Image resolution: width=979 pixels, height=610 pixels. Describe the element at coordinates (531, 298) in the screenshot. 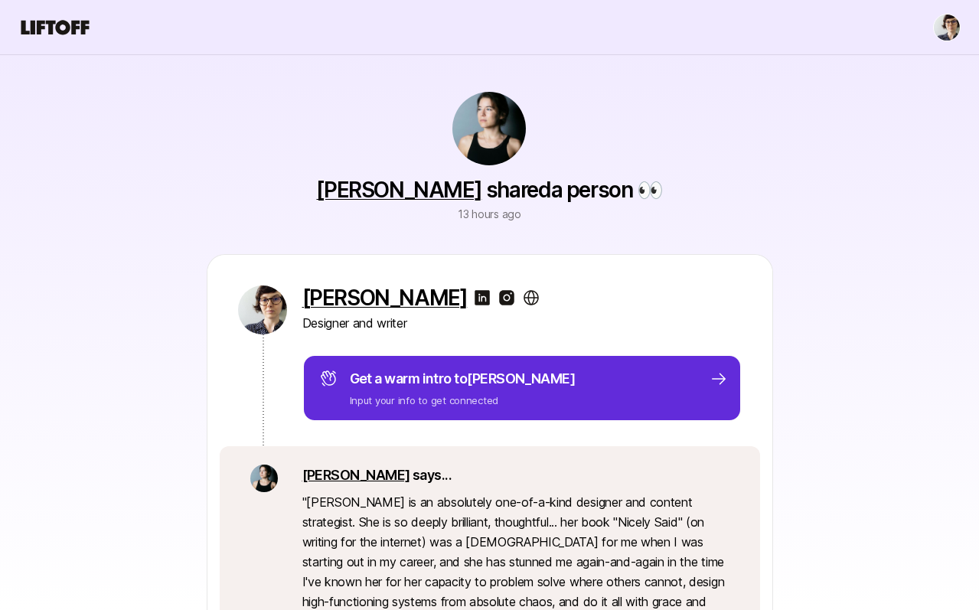

I see `img: custom-logo` at that location.